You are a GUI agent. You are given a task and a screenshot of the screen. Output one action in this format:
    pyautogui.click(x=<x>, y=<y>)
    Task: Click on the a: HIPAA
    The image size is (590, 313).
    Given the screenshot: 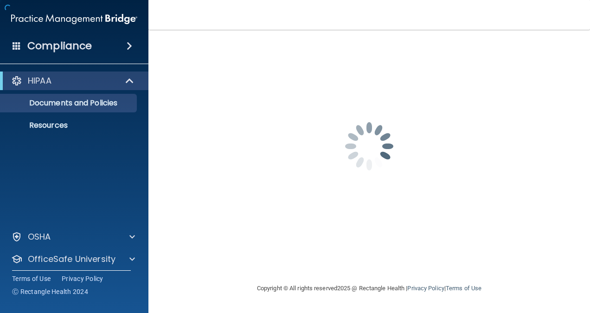 What is the action you would take?
    pyautogui.click(x=73, y=81)
    